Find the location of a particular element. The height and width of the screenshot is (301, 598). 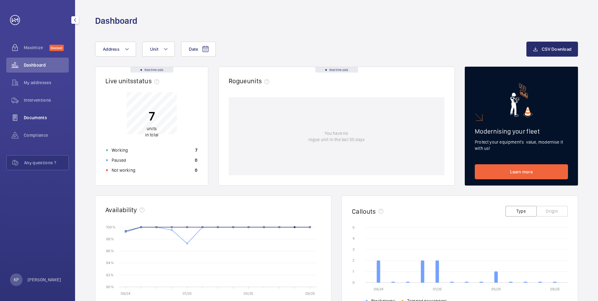

text: 94 % is located at coordinates (110, 263).